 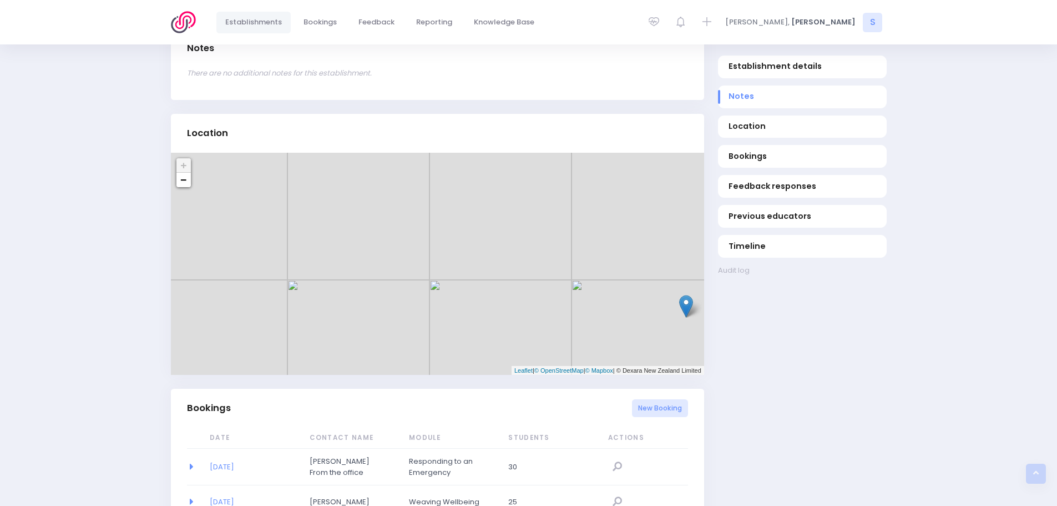 What do you see at coordinates (545, 438) in the screenshot?
I see `span: Students` at bounding box center [545, 438].